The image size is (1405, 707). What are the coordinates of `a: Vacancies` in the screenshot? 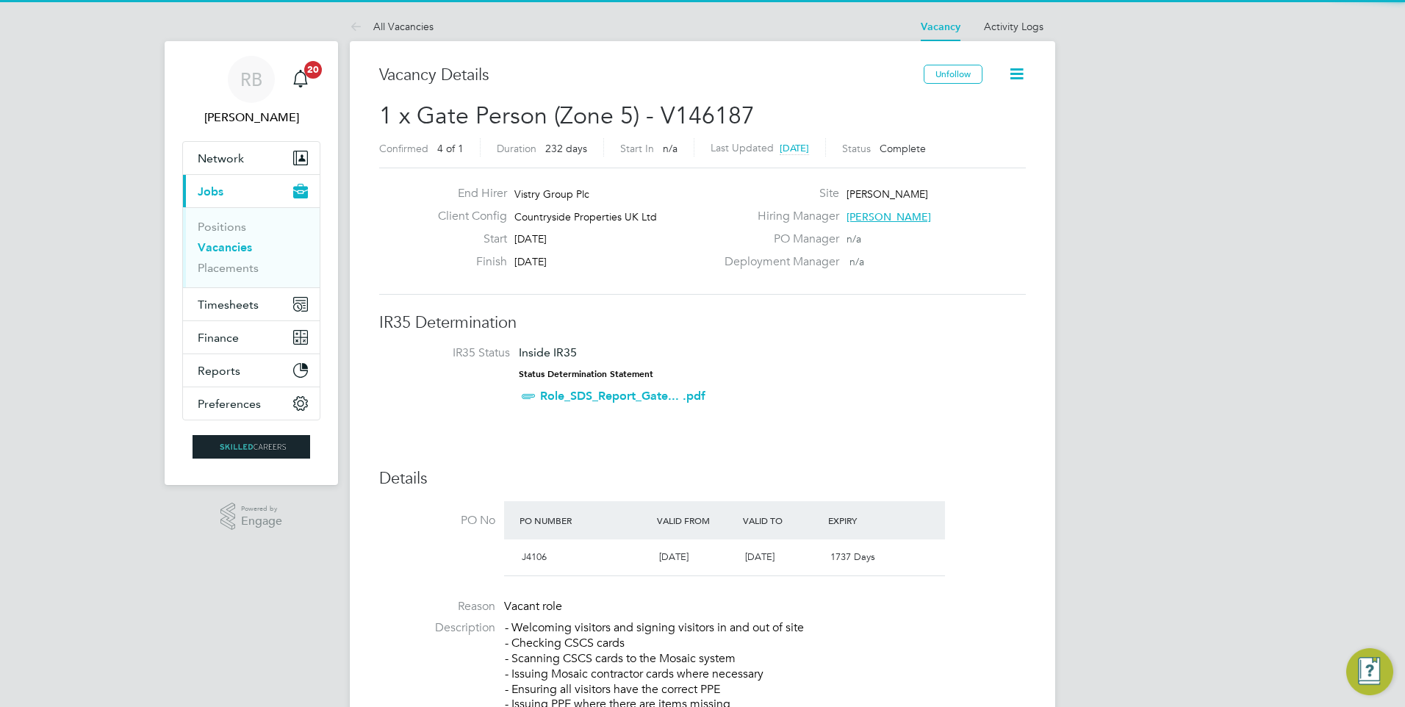 It's located at (225, 247).